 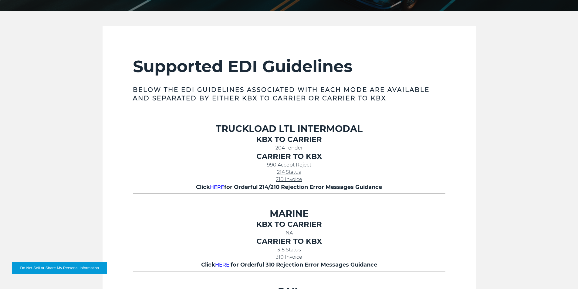 I want to click on button: Do Not Sell or Share My Personal Information, so click(x=59, y=268).